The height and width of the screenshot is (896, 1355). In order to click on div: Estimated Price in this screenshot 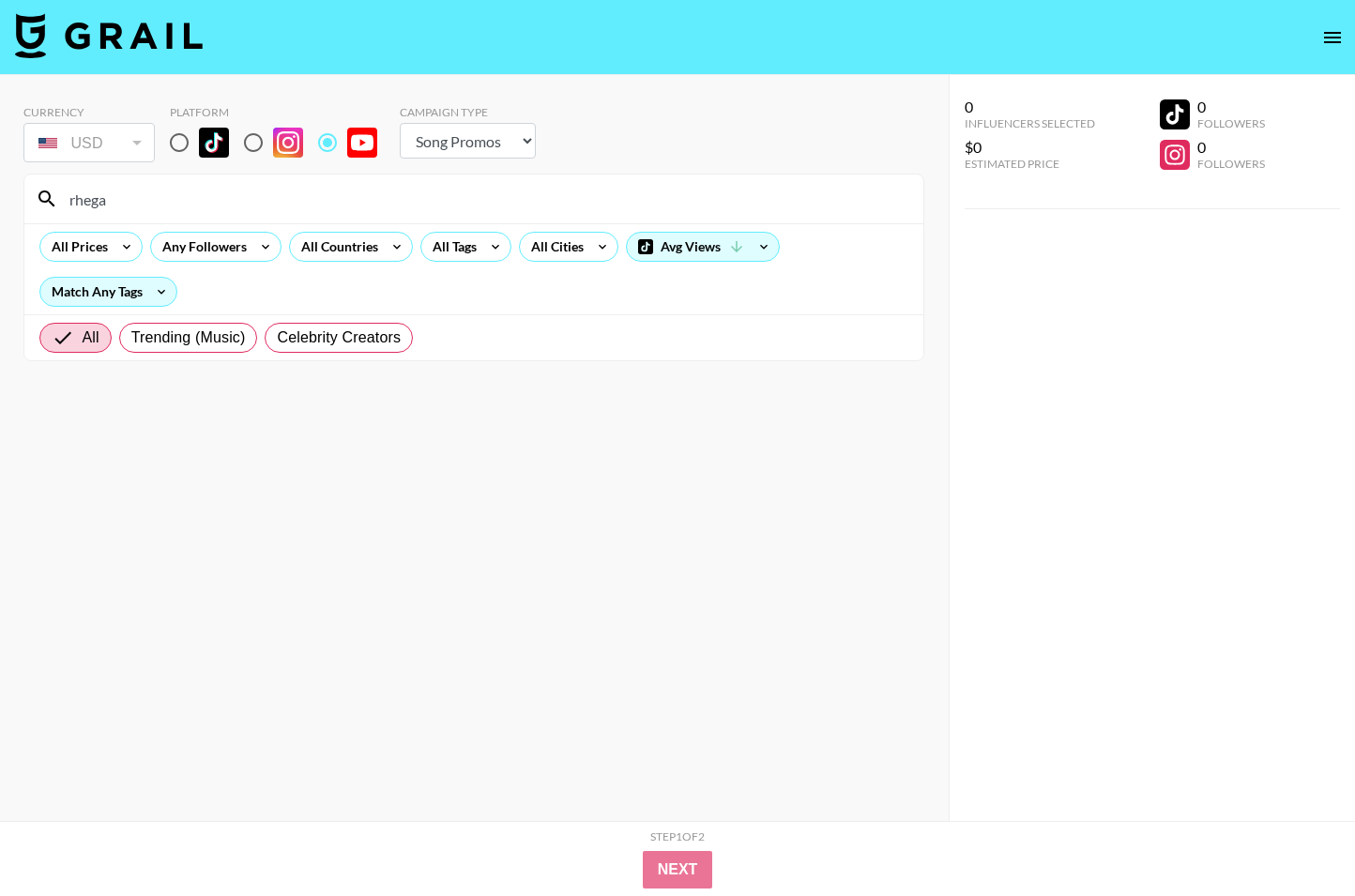, I will do `click(1029, 163)`.